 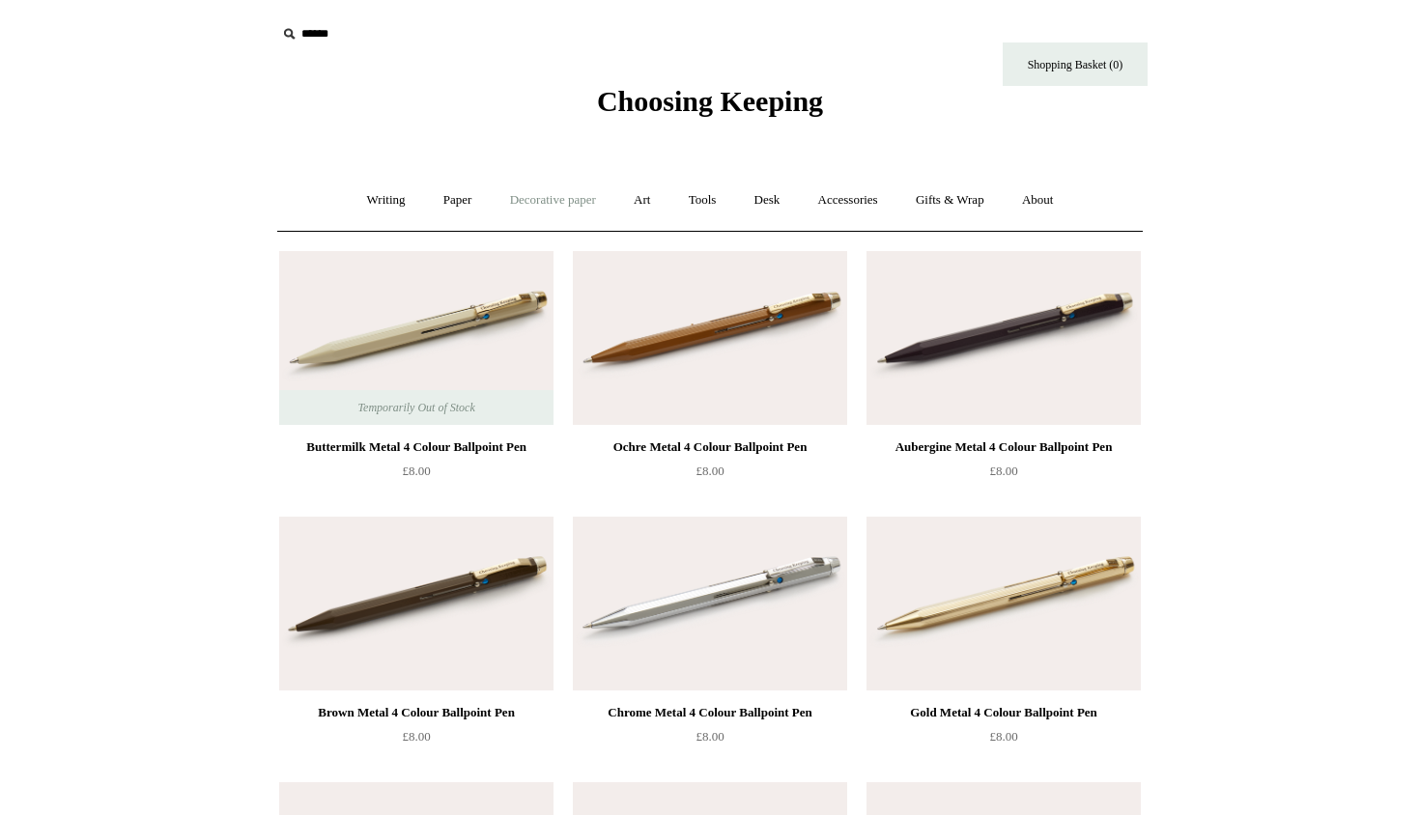 What do you see at coordinates (458, 200) in the screenshot?
I see `a: Paper` at bounding box center [458, 200].